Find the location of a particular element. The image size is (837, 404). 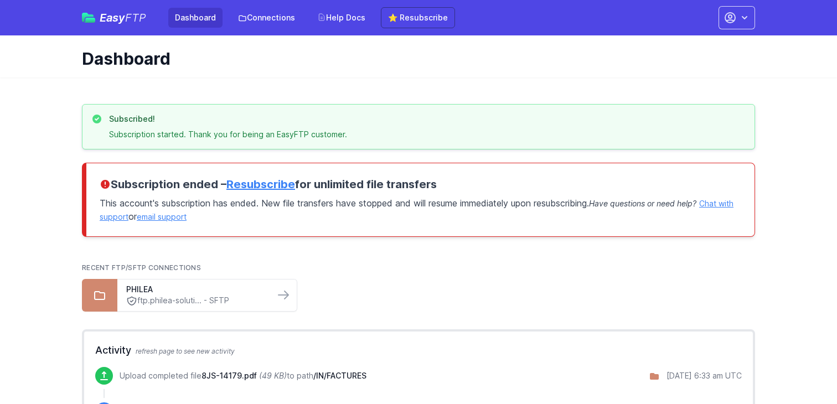

p: This account's subscription has ended. New file transfers have stopped and will resume immediatel... is located at coordinates (420, 208).